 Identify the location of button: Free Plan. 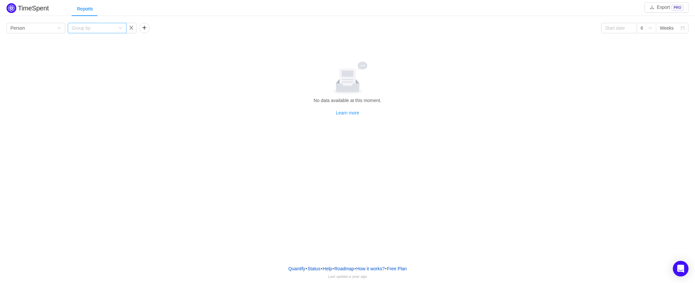
(397, 269).